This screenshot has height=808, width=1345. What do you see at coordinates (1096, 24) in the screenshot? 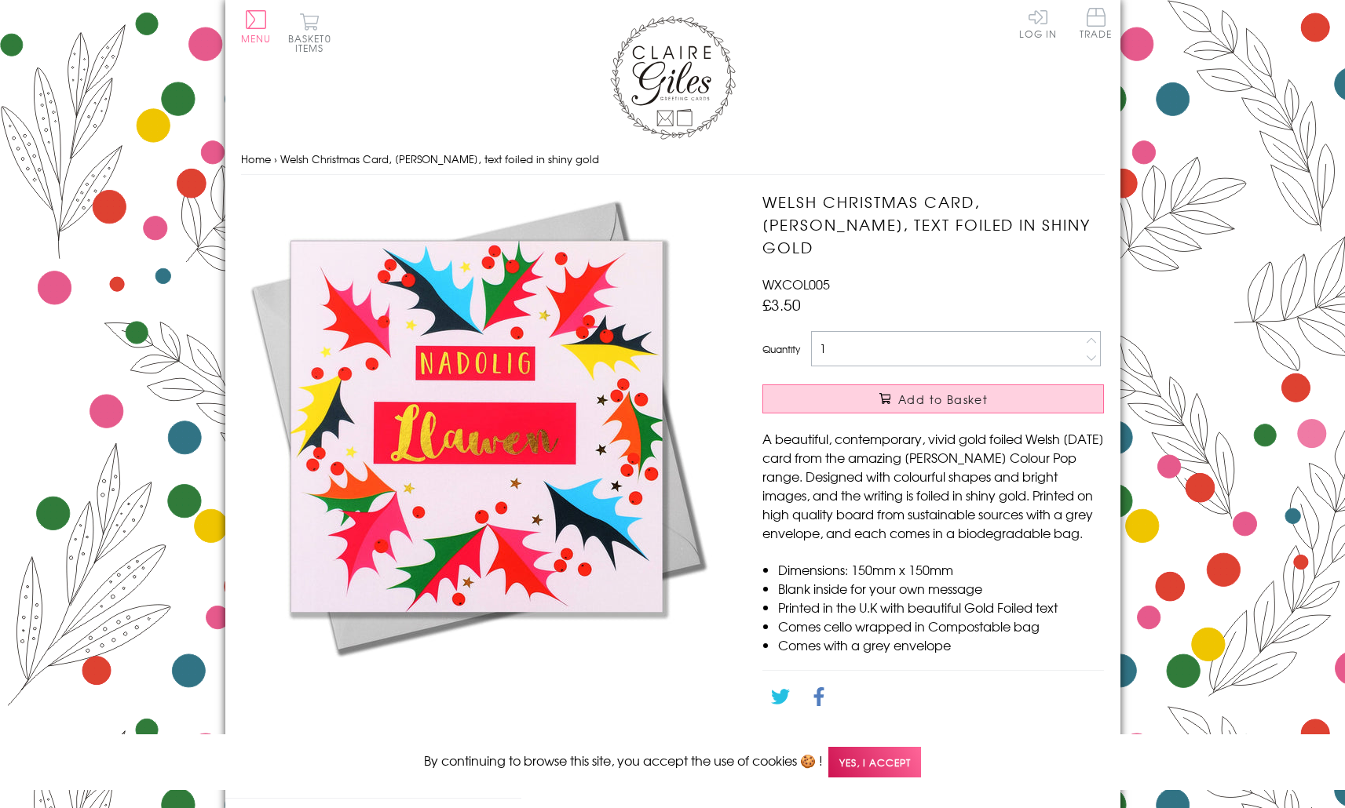
I see `a: Trade` at bounding box center [1096, 24].